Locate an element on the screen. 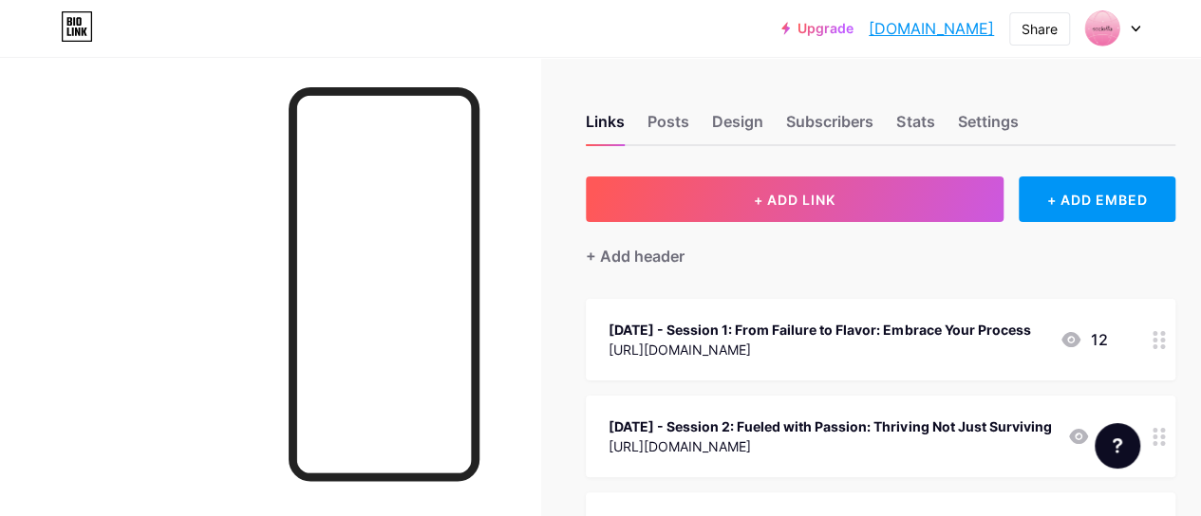 The height and width of the screenshot is (516, 1201). button: + ADD LINK is located at coordinates (794, 199).